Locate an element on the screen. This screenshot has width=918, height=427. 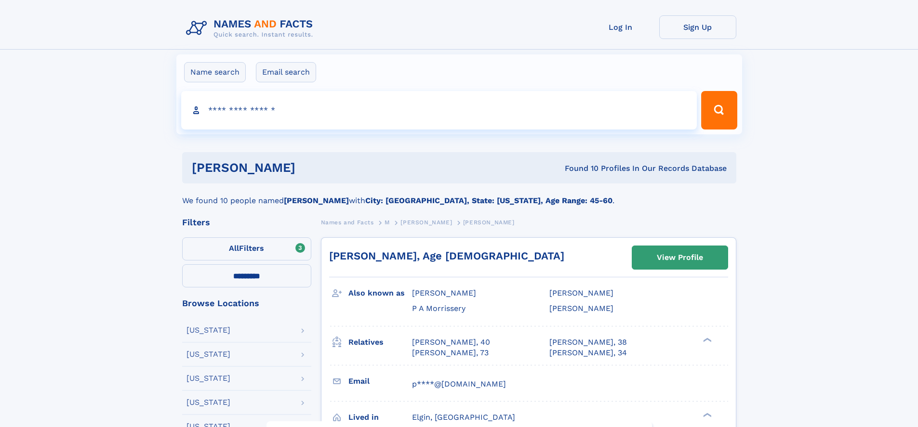
a: View Profile is located at coordinates (680, 258).